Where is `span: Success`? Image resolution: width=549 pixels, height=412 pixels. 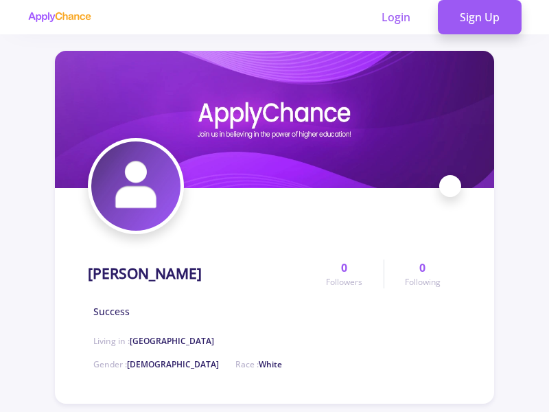
span: Success is located at coordinates (111, 311).